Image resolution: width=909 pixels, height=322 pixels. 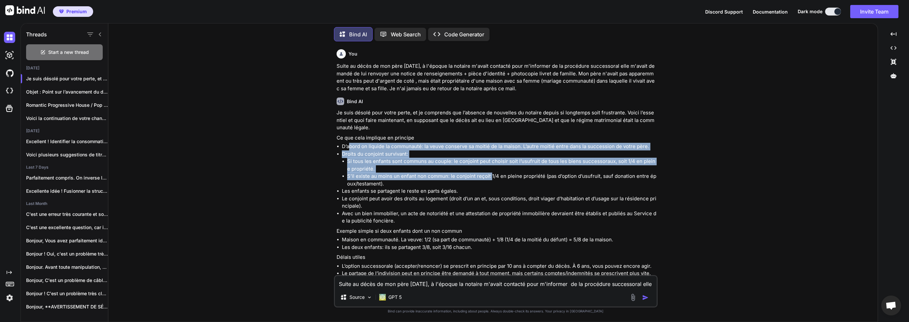 What do you see at coordinates (499, 191) in the screenshot?
I see `li: Les enfants se partagent le reste en parts égales.` at bounding box center [499, 191].